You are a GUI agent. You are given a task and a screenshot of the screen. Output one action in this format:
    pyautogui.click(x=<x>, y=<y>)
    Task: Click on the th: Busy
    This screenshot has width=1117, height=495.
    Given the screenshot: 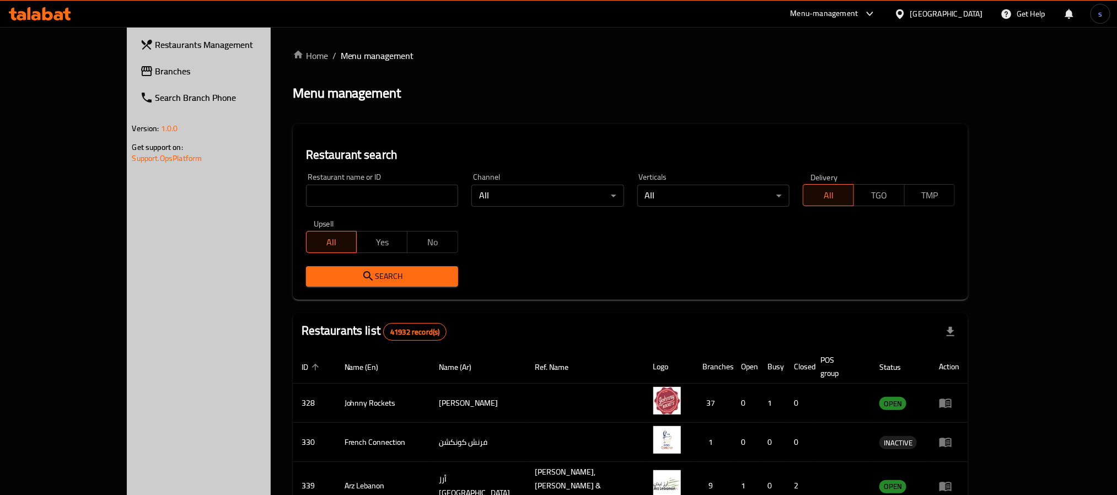 What is the action you would take?
    pyautogui.click(x=773, y=367)
    